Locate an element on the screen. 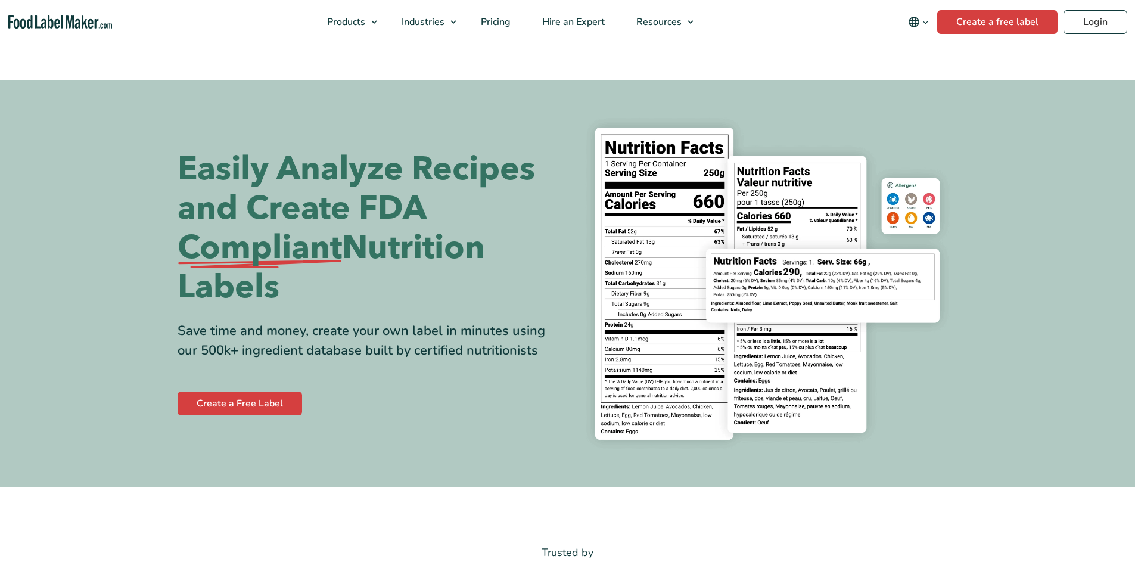 This screenshot has height=568, width=1135. span: Resources is located at coordinates (657, 22).